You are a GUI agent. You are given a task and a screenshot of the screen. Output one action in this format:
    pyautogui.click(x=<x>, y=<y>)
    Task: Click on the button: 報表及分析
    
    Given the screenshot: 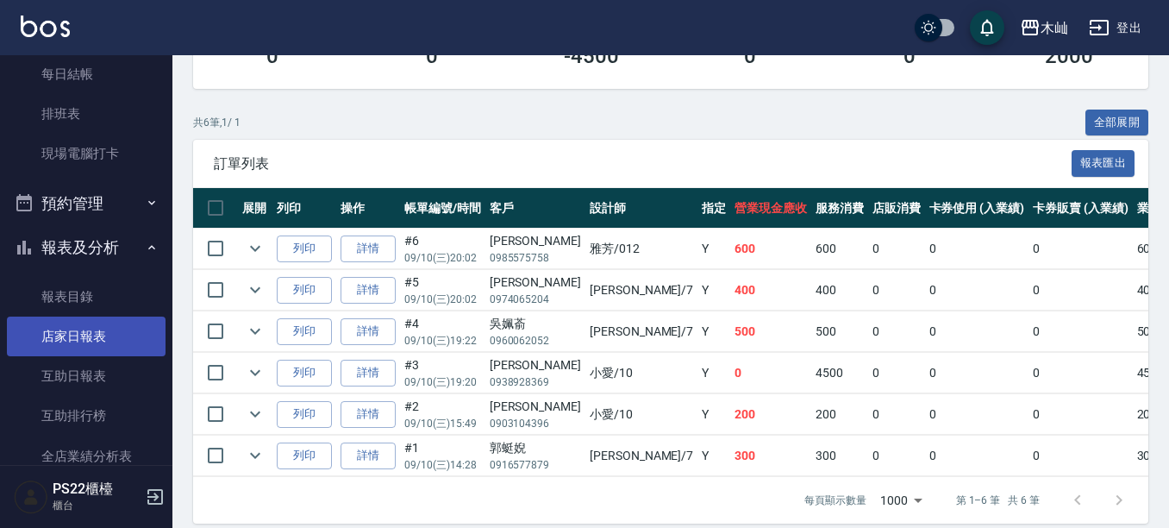 What is the action you would take?
    pyautogui.click(x=86, y=248)
    